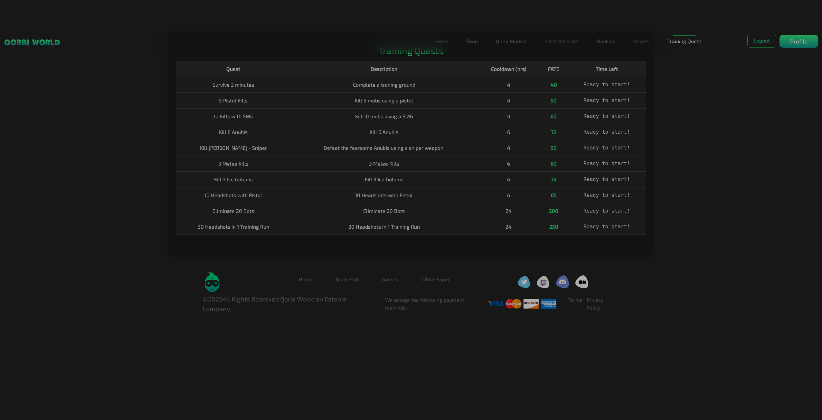 This screenshot has height=420, width=822. I want to click on img: sticky brand-logo, so click(32, 42).